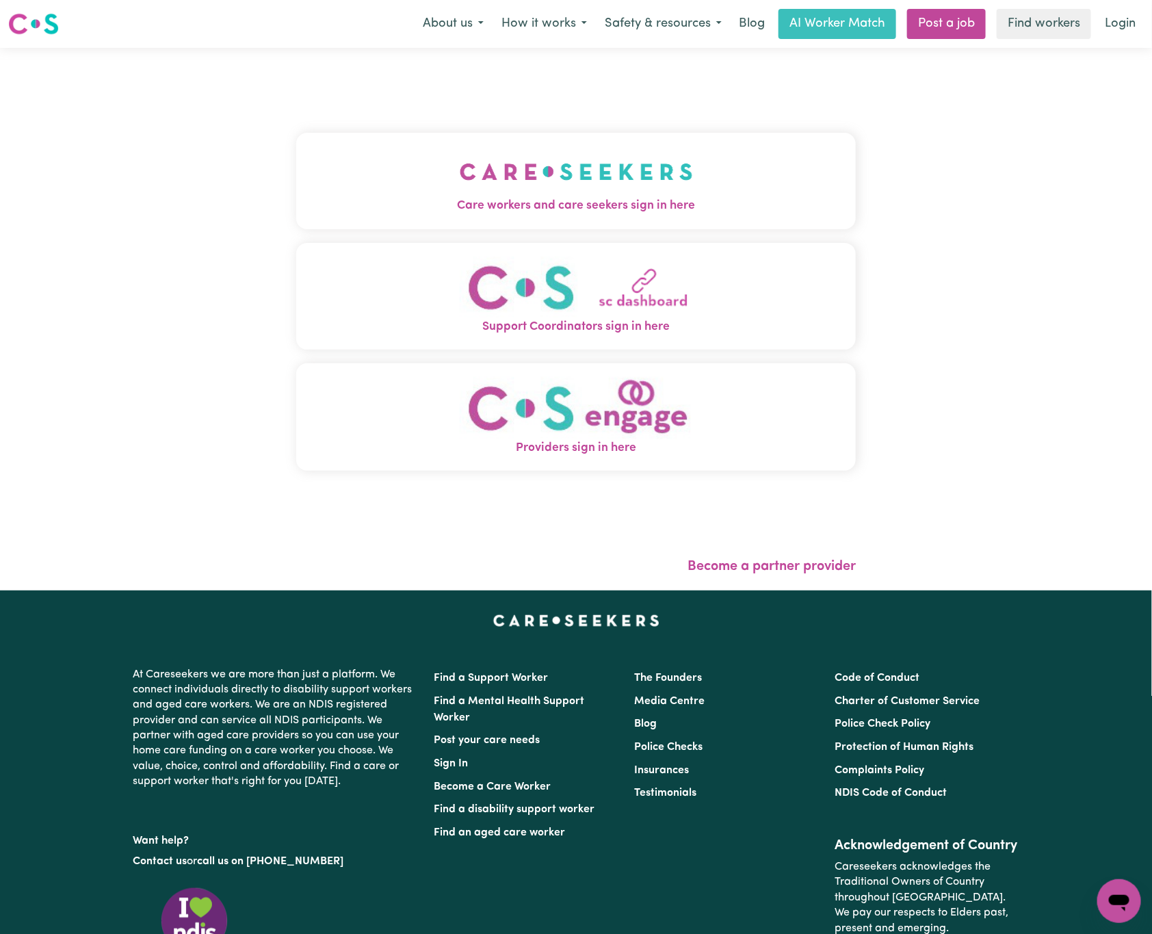 The width and height of the screenshot is (1152, 934). What do you see at coordinates (880, 770) in the screenshot?
I see `a: Complaints Policy` at bounding box center [880, 770].